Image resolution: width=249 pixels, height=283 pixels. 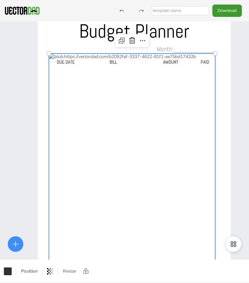 What do you see at coordinates (113, 62) in the screenshot?
I see `span: BILL` at bounding box center [113, 62].